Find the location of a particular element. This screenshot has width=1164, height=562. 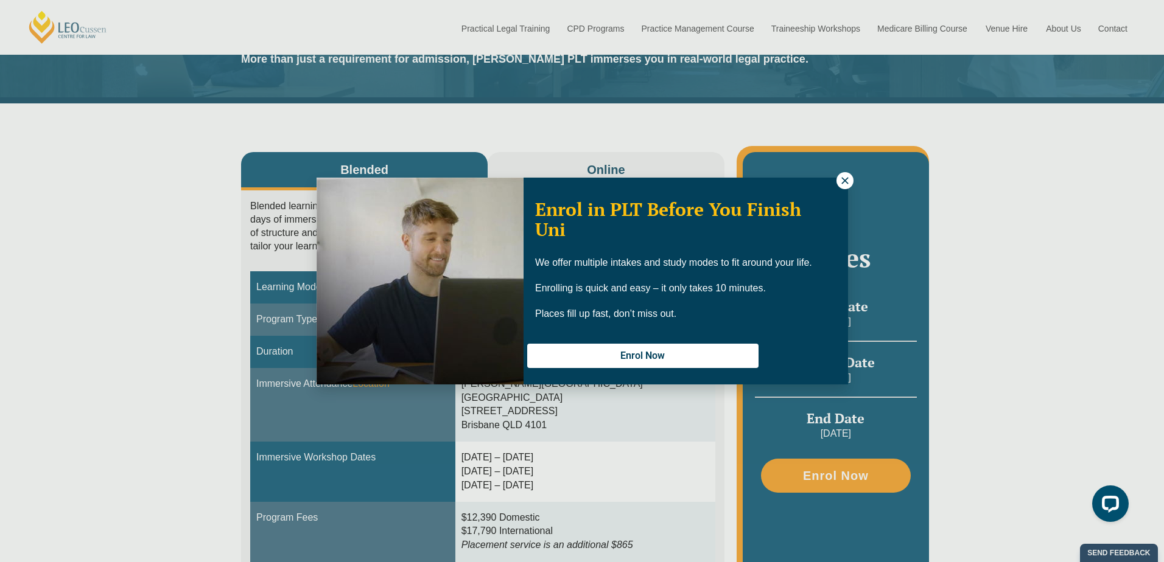

button: Open LiveChat chat widget is located at coordinates (28, 23).